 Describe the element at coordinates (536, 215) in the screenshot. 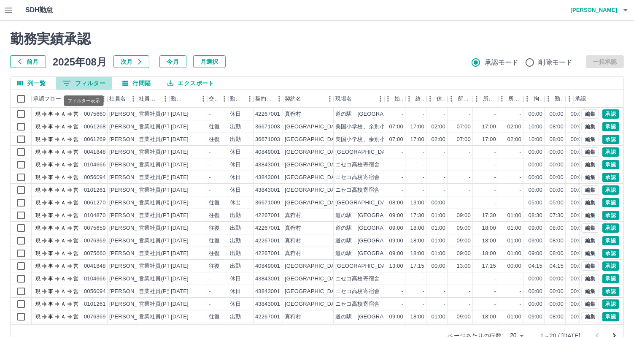

I see `div: 08:30` at that location.